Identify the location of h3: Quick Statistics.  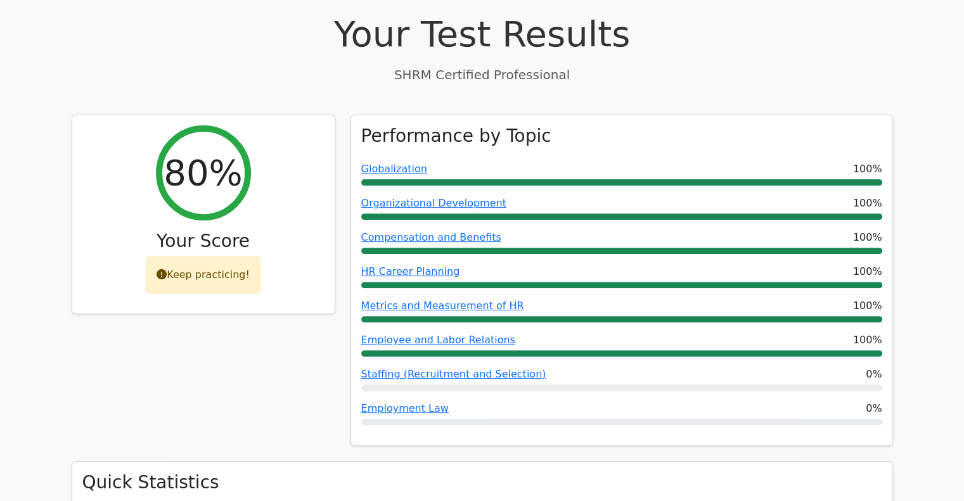
(482, 483).